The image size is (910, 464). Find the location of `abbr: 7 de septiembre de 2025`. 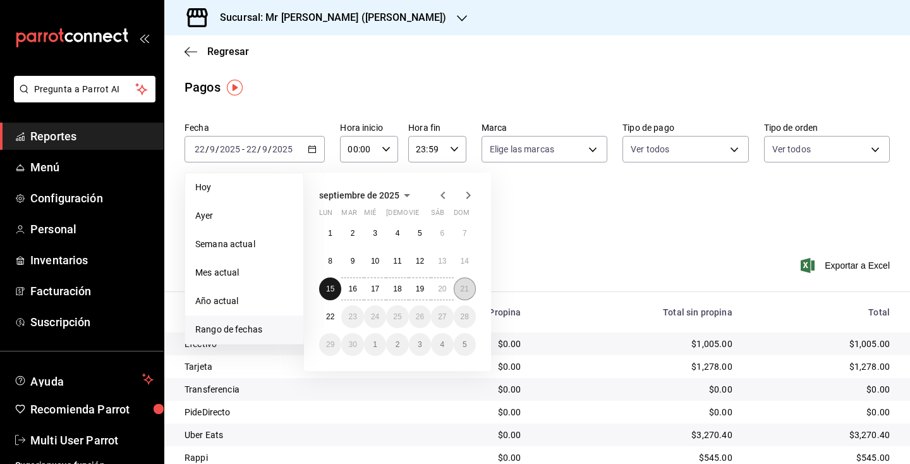

abbr: 7 de septiembre de 2025 is located at coordinates (464, 233).